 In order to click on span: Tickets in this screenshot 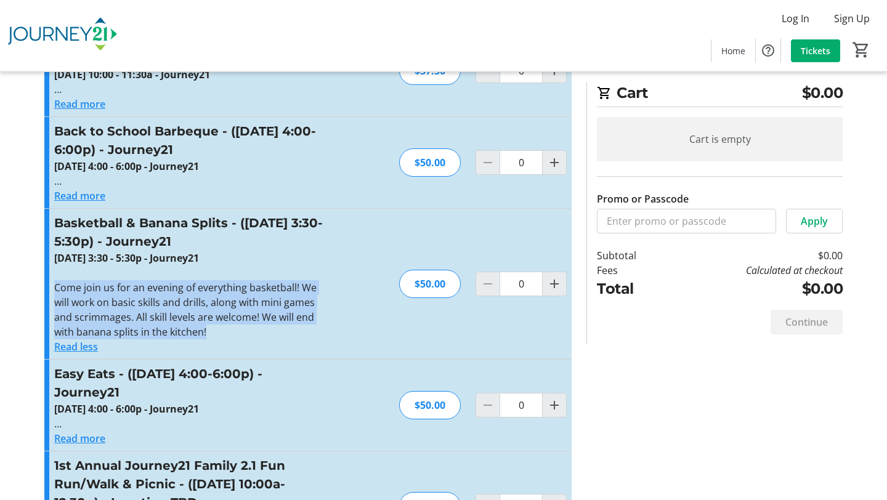, I will do `click(815, 51)`.